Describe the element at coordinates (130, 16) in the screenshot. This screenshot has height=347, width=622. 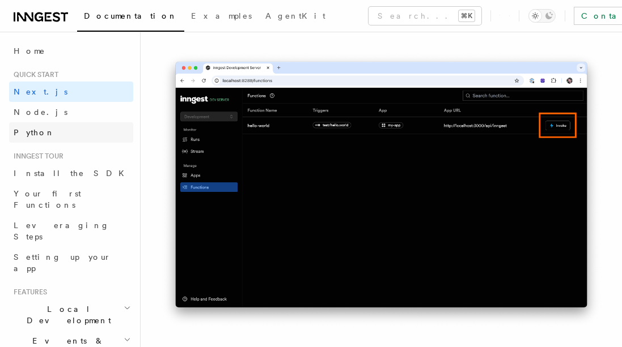
I see `span: Documentation` at that location.